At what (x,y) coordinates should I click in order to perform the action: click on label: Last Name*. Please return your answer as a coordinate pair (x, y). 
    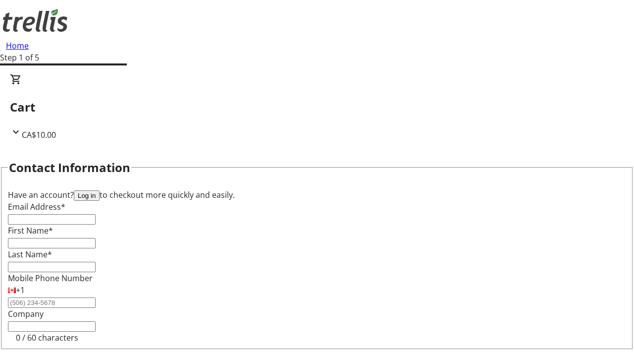
    Looking at the image, I should click on (30, 254).